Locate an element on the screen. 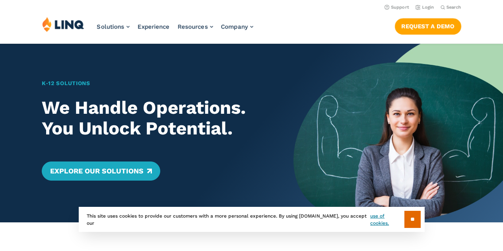 This screenshot has width=503, height=251. a: Request a Demo is located at coordinates (428, 26).